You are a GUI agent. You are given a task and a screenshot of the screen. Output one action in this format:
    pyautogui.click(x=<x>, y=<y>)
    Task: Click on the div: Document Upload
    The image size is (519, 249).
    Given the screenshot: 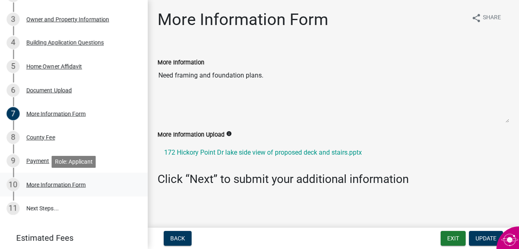 What is the action you would take?
    pyautogui.click(x=49, y=90)
    